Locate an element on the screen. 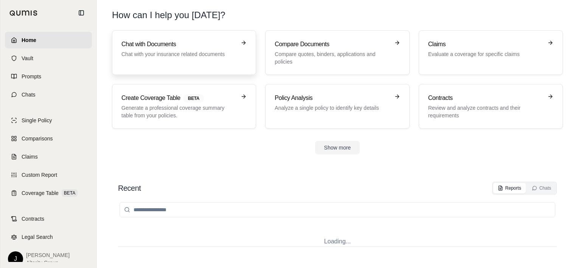 The height and width of the screenshot is (268, 578). a: Chat with DocumentsChat with your insurance related documents is located at coordinates (184, 53).